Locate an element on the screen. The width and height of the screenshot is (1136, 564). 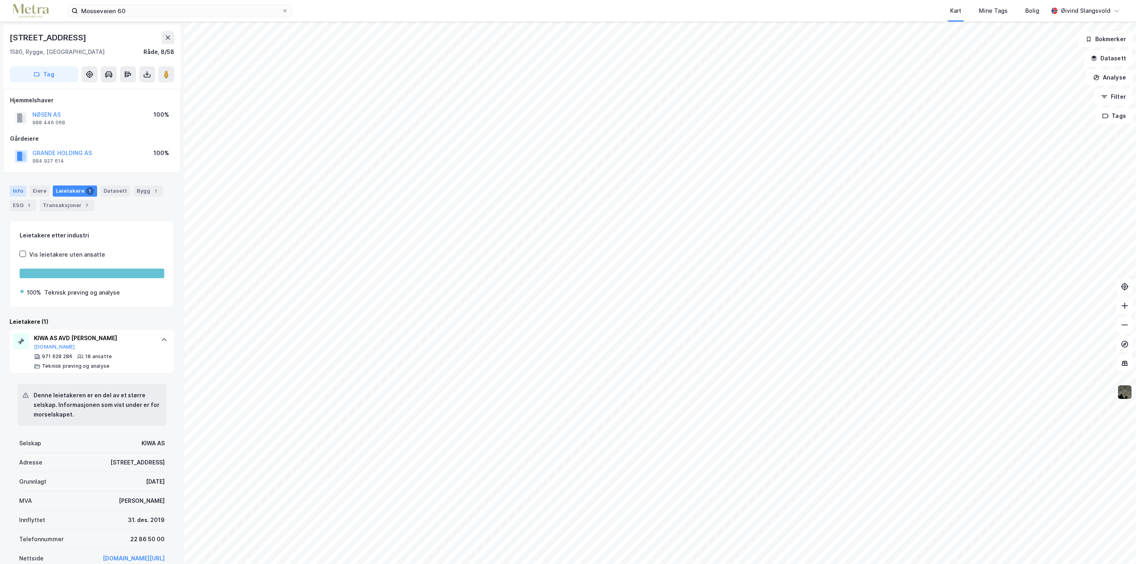
div: Bygg is located at coordinates (148, 191).